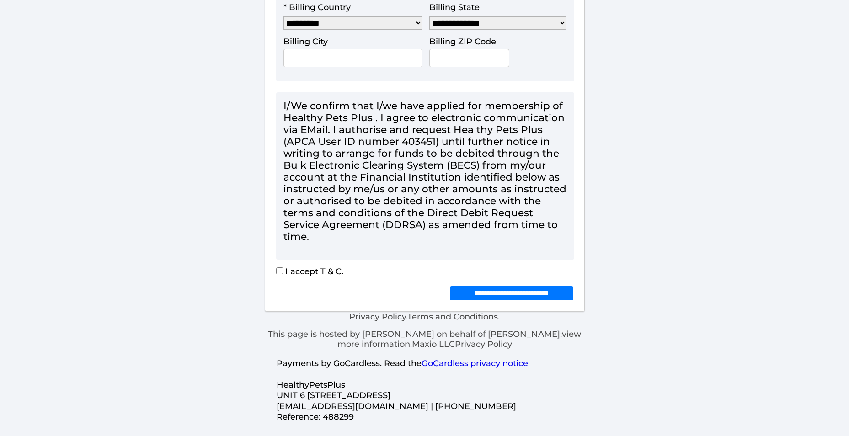 The image size is (849, 436). I want to click on label: * Billing Country, so click(317, 7).